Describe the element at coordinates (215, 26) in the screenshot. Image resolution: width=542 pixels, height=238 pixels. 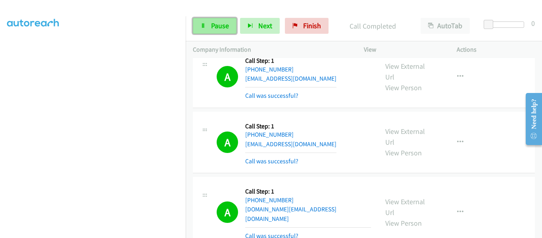
I see `a: Pause` at that location.